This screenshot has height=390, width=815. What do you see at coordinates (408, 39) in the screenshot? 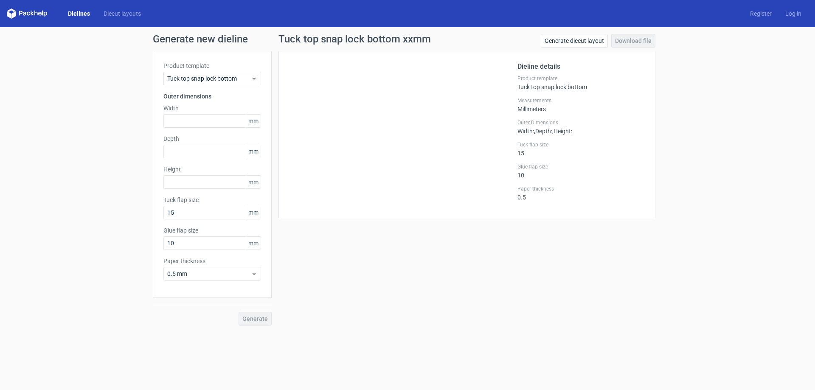
I see `h1: Generate new dieline` at bounding box center [408, 39].